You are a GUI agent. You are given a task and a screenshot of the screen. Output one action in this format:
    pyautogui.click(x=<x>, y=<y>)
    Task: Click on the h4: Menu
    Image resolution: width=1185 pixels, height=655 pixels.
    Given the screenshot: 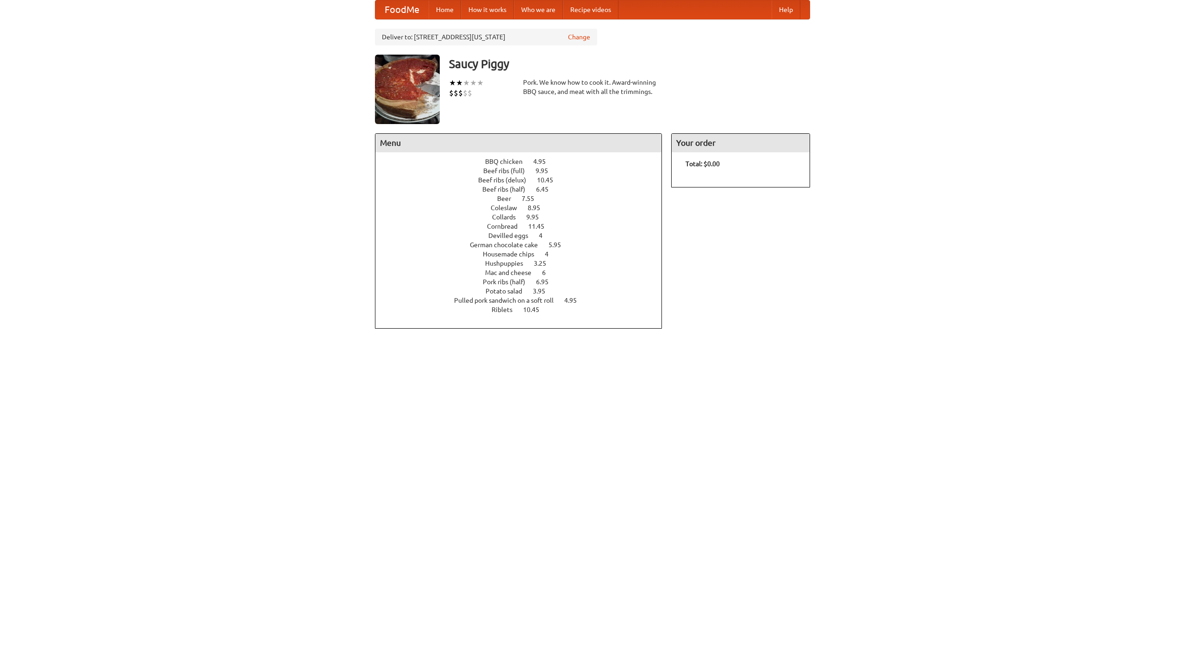 What is the action you would take?
    pyautogui.click(x=518, y=143)
    